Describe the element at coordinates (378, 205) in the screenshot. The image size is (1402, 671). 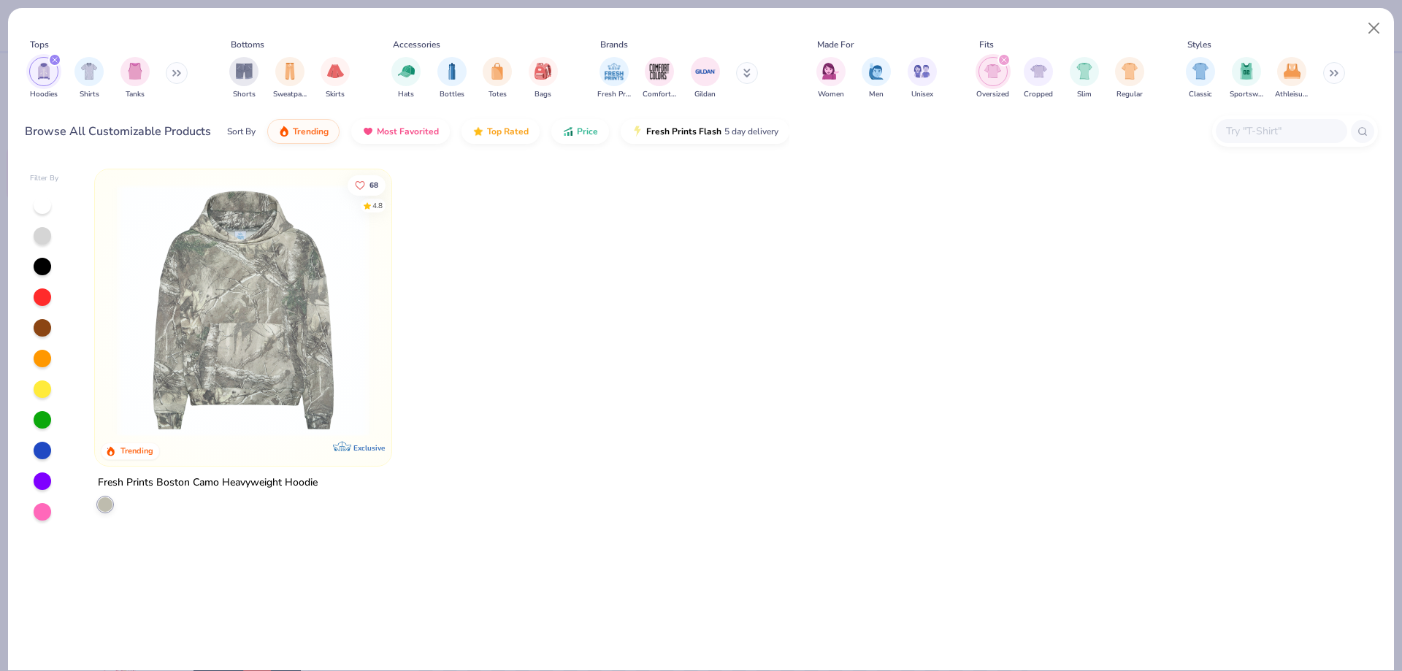
I see `div: 4.8` at that location.